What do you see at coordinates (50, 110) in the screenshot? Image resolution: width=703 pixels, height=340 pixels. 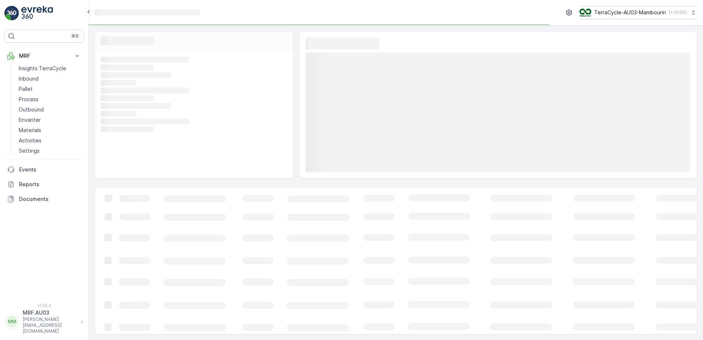 I see `a: Outbound` at bounding box center [50, 110].